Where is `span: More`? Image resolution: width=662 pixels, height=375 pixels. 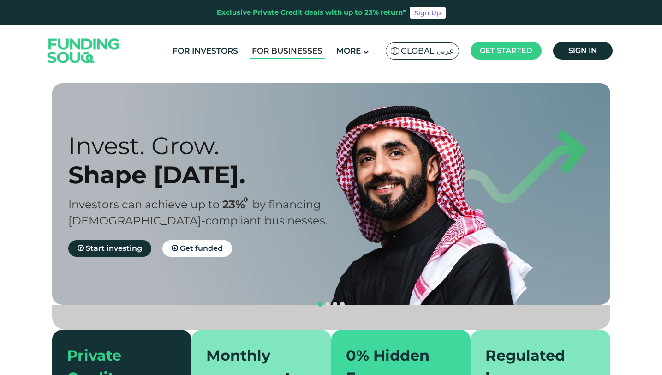
span: More is located at coordinates (348, 51).